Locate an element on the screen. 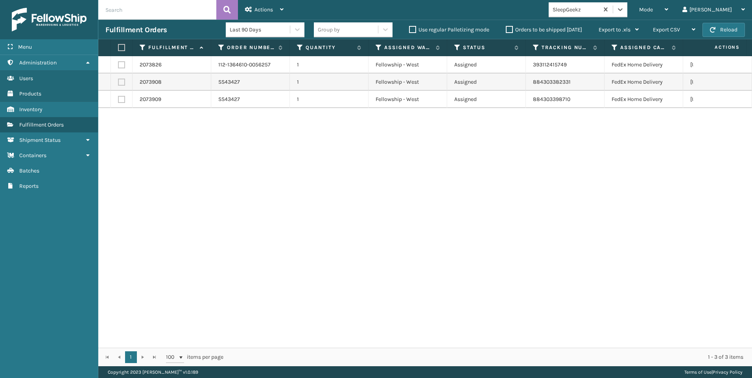 This screenshot has height=378, width=752. span: Users is located at coordinates (26, 78).